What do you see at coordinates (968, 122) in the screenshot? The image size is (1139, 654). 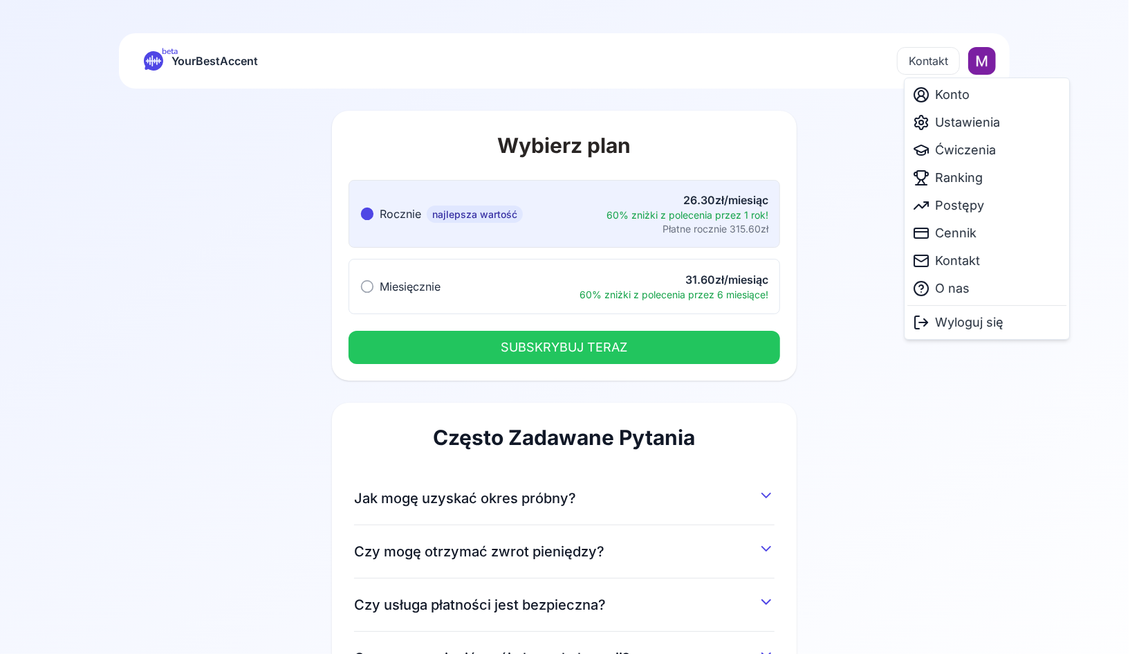 I see `span: Ustawienia` at bounding box center [968, 122].